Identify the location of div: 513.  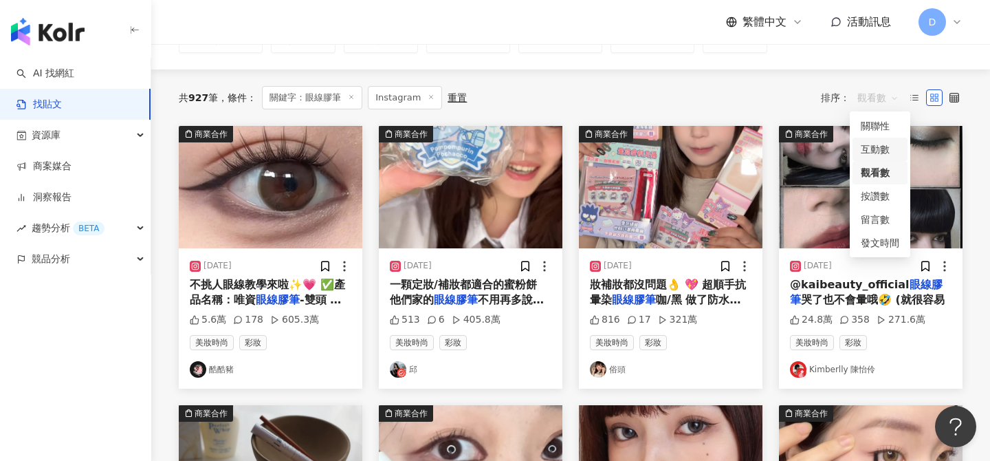
(405, 320).